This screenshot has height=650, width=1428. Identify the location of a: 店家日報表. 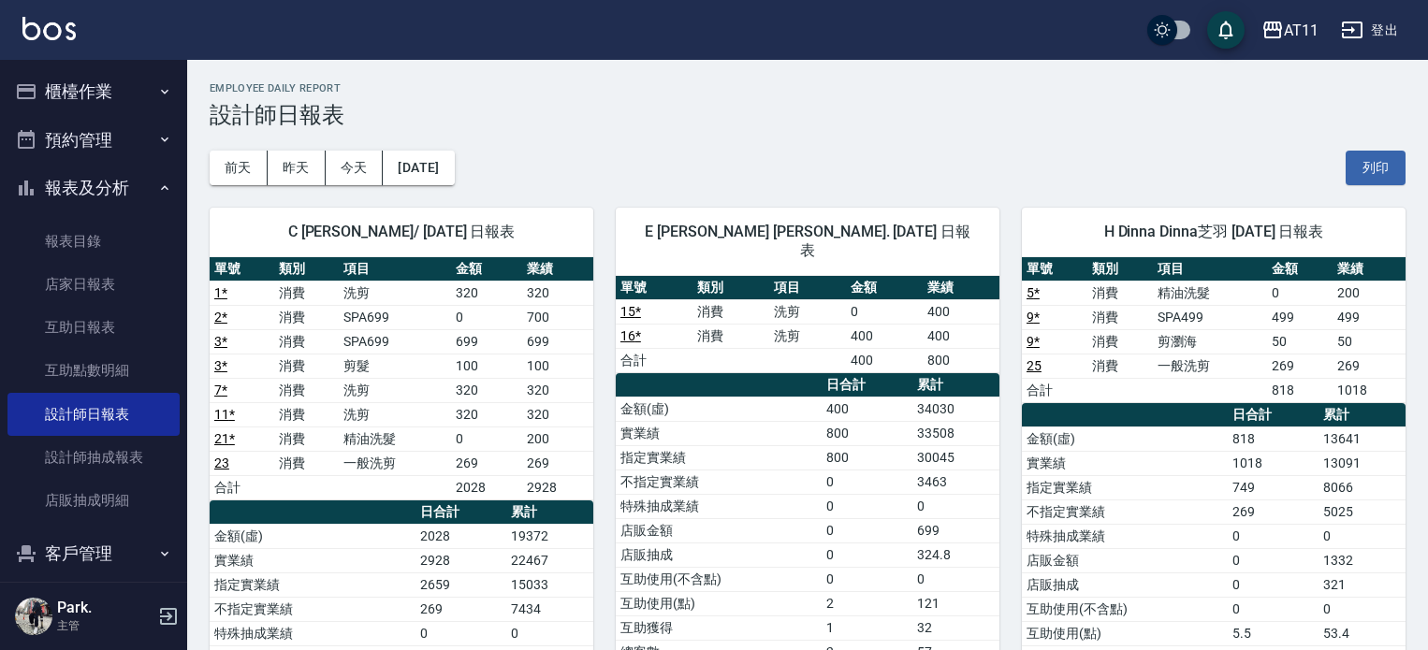
(94, 284).